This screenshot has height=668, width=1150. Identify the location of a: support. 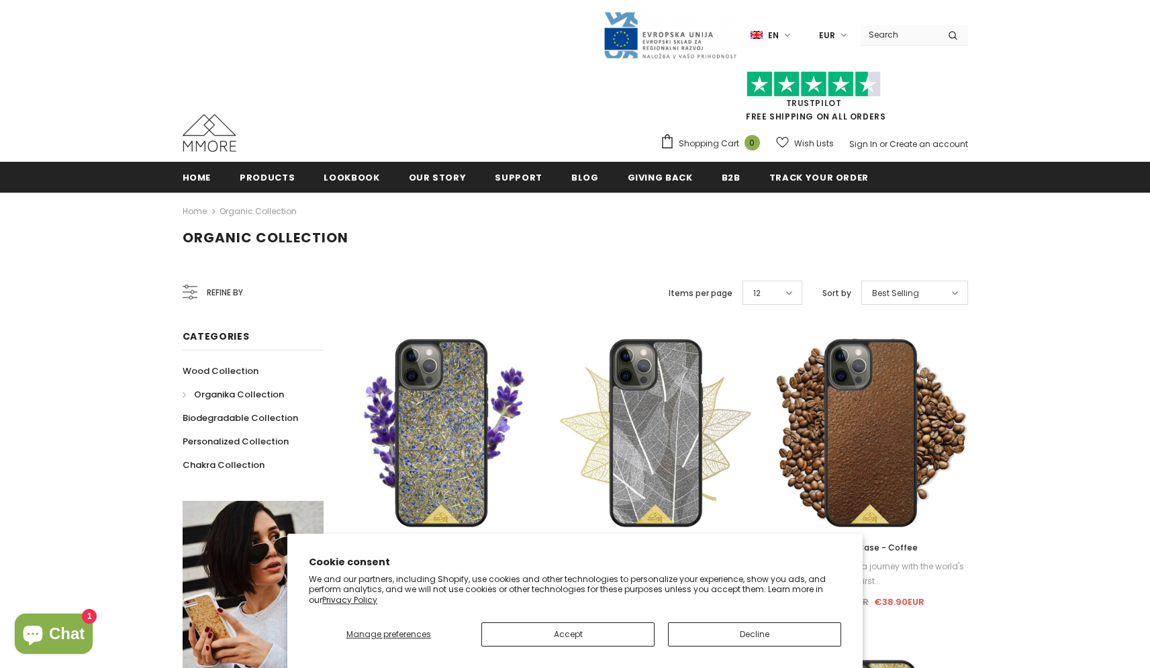
(518, 177).